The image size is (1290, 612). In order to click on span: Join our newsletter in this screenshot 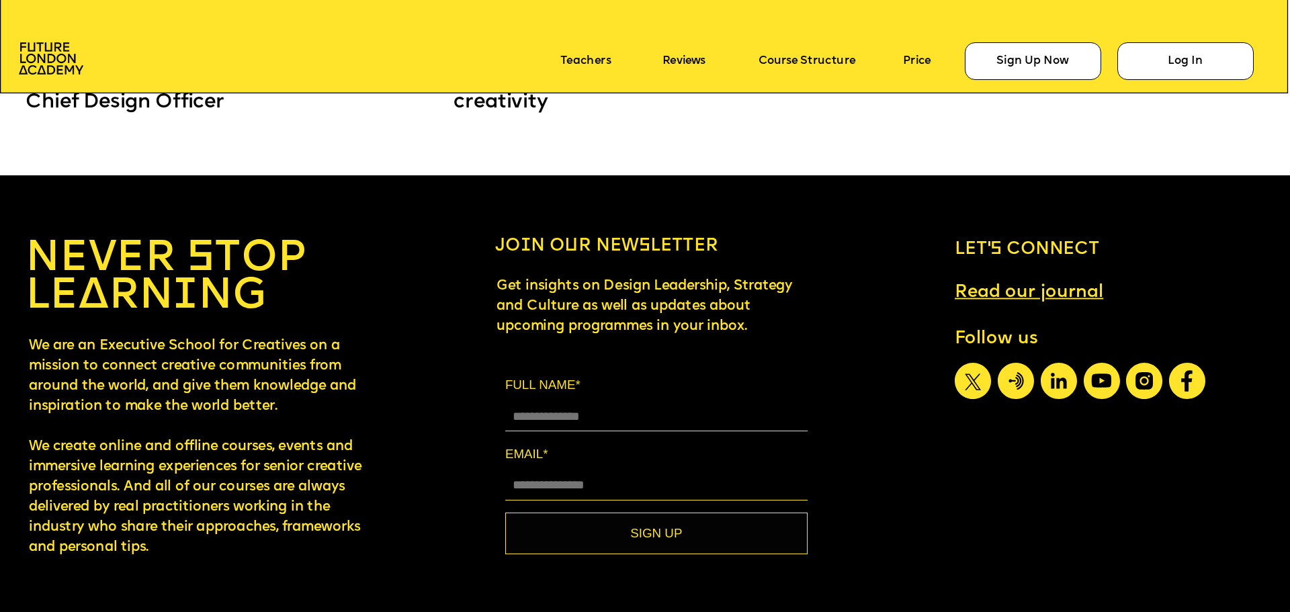, I will do `click(607, 246)`.